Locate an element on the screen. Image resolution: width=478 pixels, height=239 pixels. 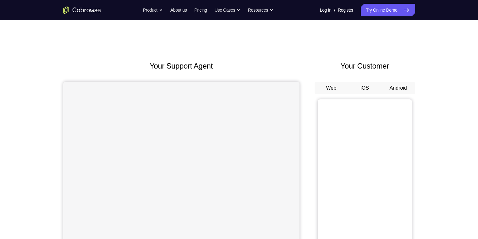
button: Use Cases is located at coordinates (228, 10).